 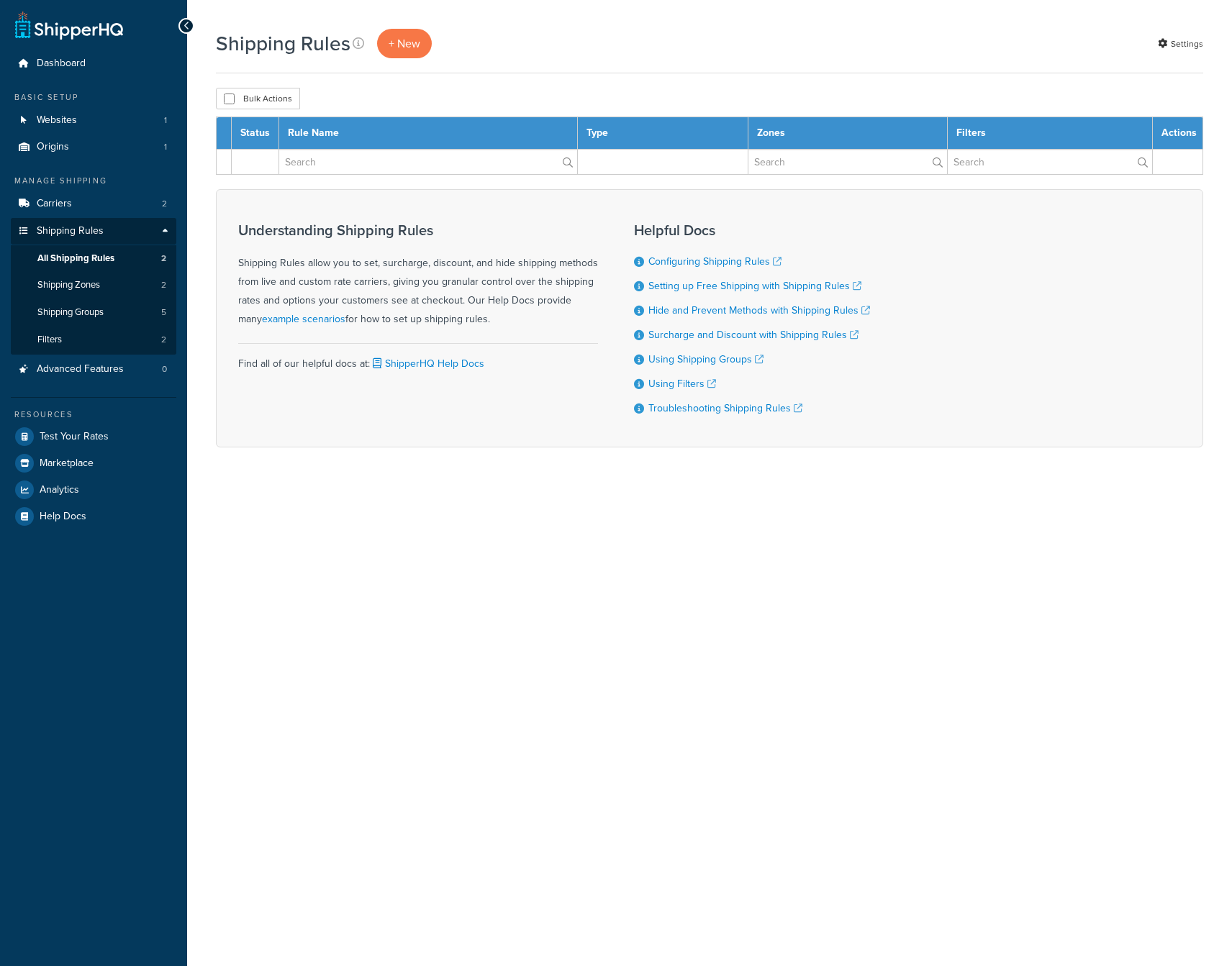 I want to click on a: Surcharge and Discount with Shipping Rules, so click(x=753, y=335).